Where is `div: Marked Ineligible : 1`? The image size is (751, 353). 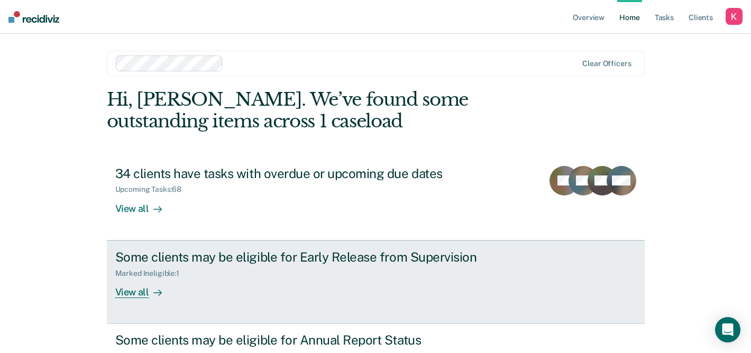 div: Marked Ineligible : 1 is located at coordinates (151, 273).